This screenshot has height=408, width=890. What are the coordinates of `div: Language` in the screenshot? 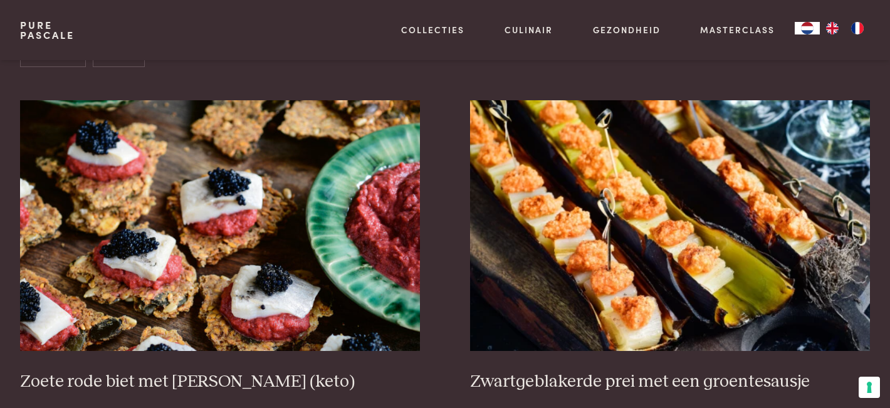 It's located at (807, 28).